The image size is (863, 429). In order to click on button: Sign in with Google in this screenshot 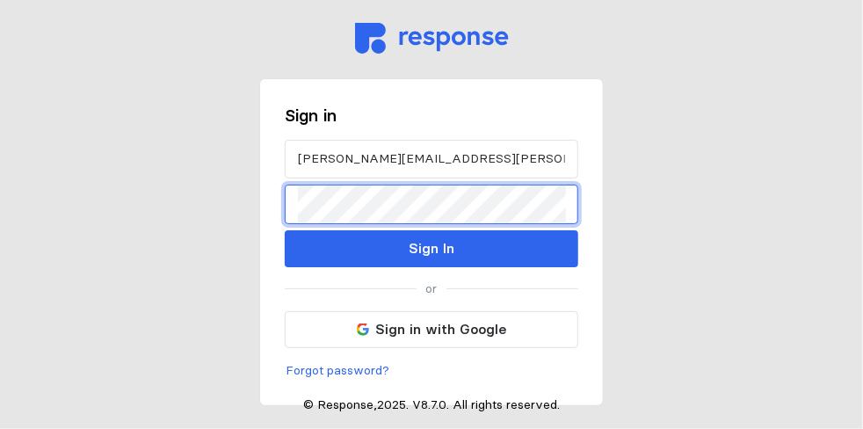, I will do `click(431, 329)`.